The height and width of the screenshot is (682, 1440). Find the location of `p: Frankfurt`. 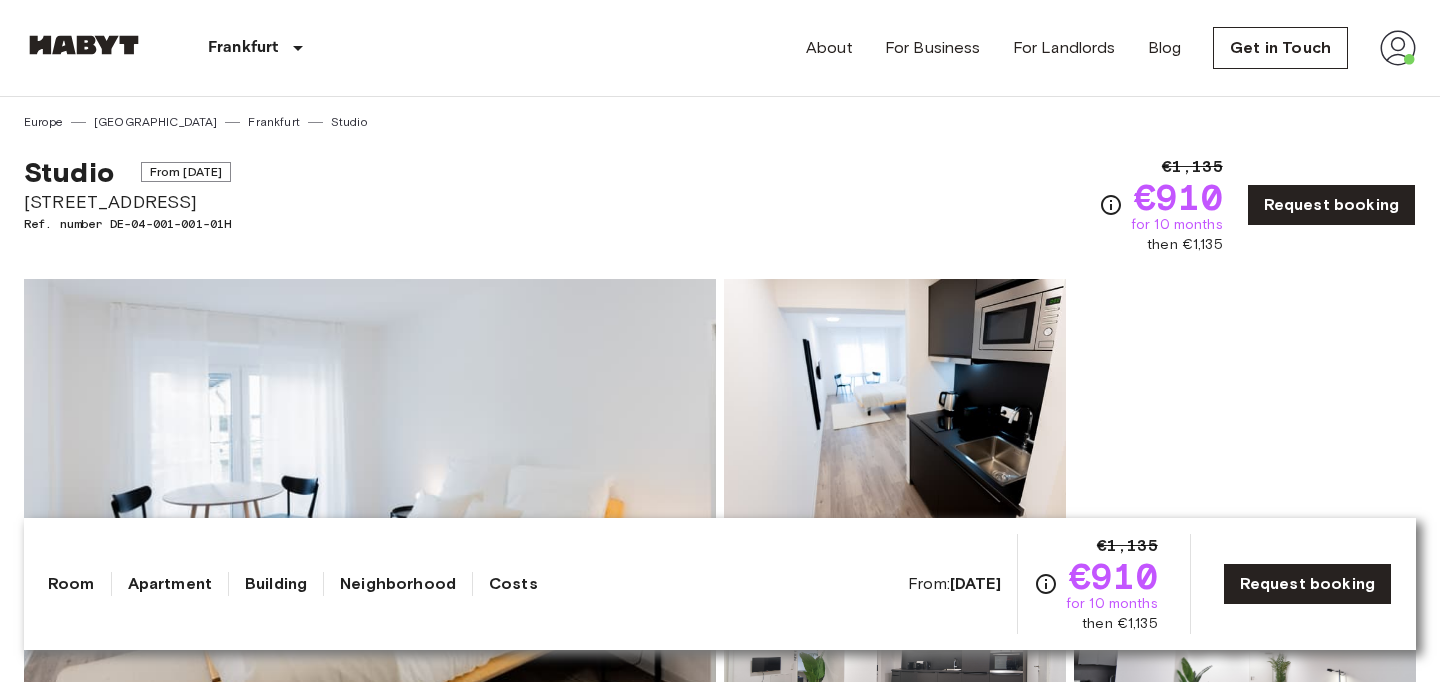

p: Frankfurt is located at coordinates (243, 48).